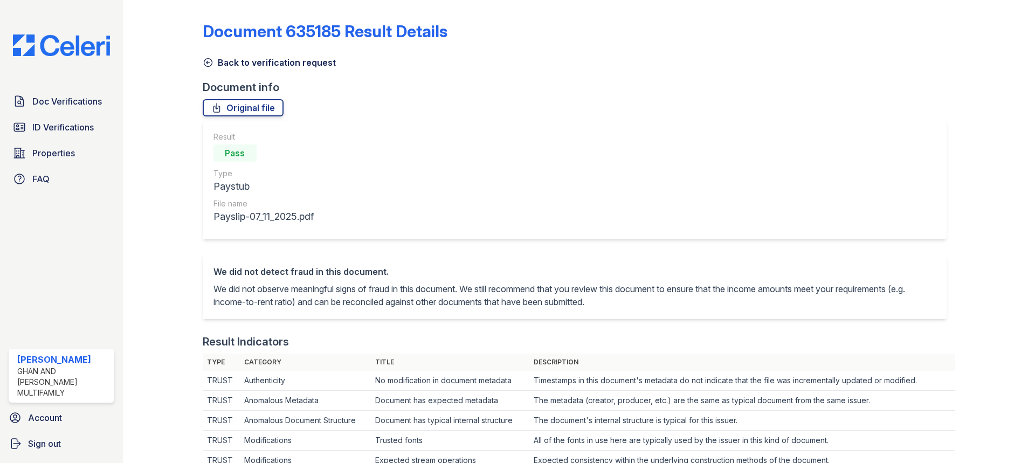  What do you see at coordinates (243, 108) in the screenshot?
I see `a: Original file` at bounding box center [243, 108].